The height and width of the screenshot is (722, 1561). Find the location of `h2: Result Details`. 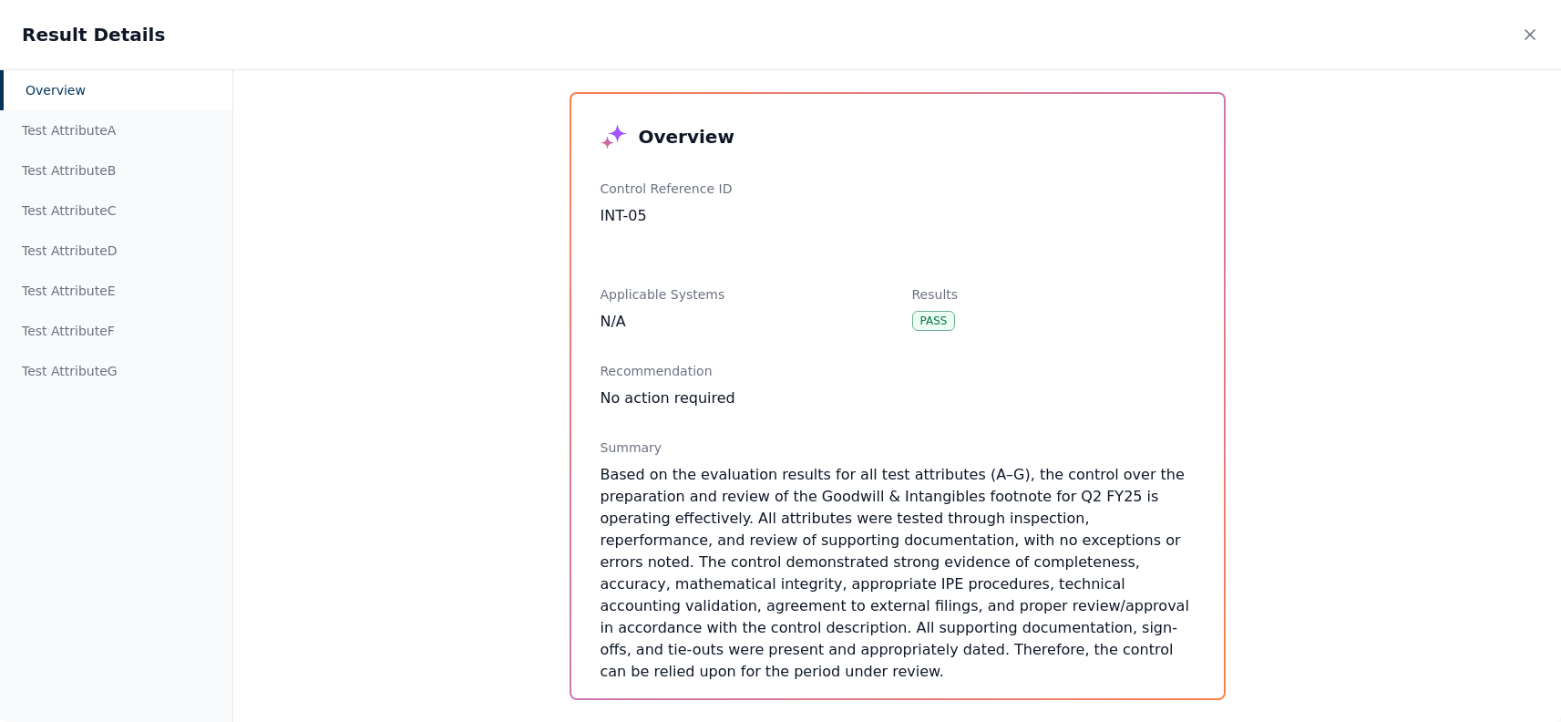

h2: Result Details is located at coordinates (93, 35).